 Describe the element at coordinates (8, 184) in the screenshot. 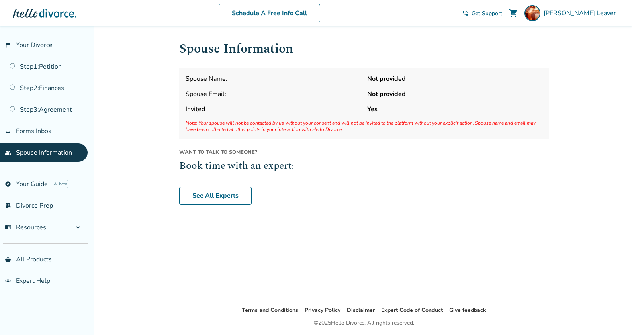

I see `span: explore` at that location.